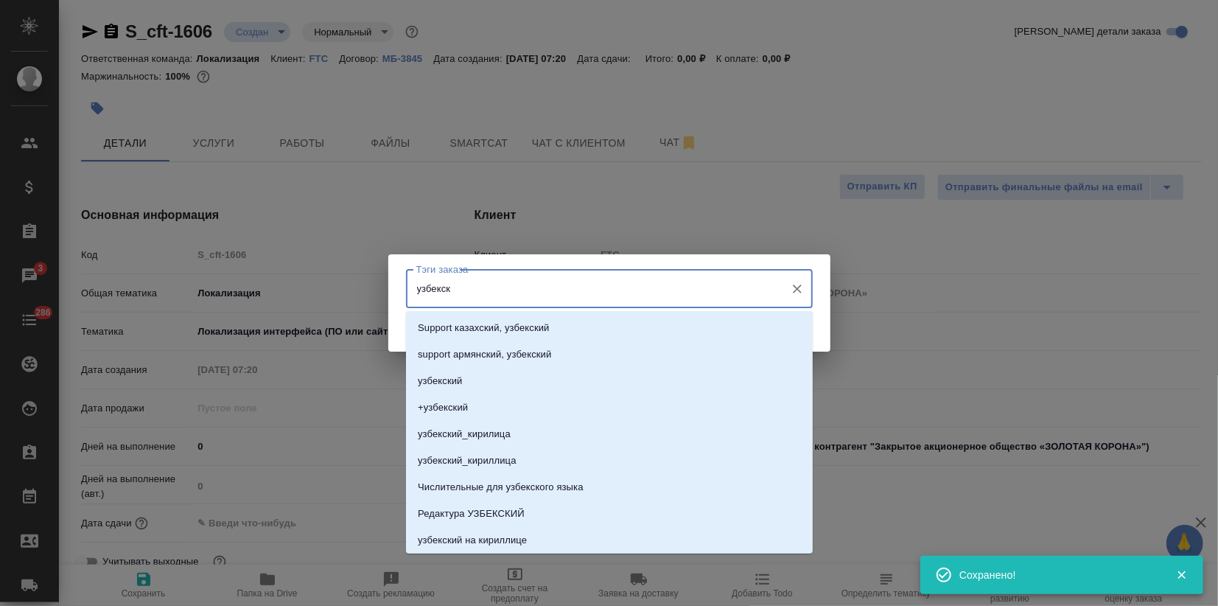 Image resolution: width=1218 pixels, height=606 pixels. I want to click on p: +узбекский, so click(443, 407).